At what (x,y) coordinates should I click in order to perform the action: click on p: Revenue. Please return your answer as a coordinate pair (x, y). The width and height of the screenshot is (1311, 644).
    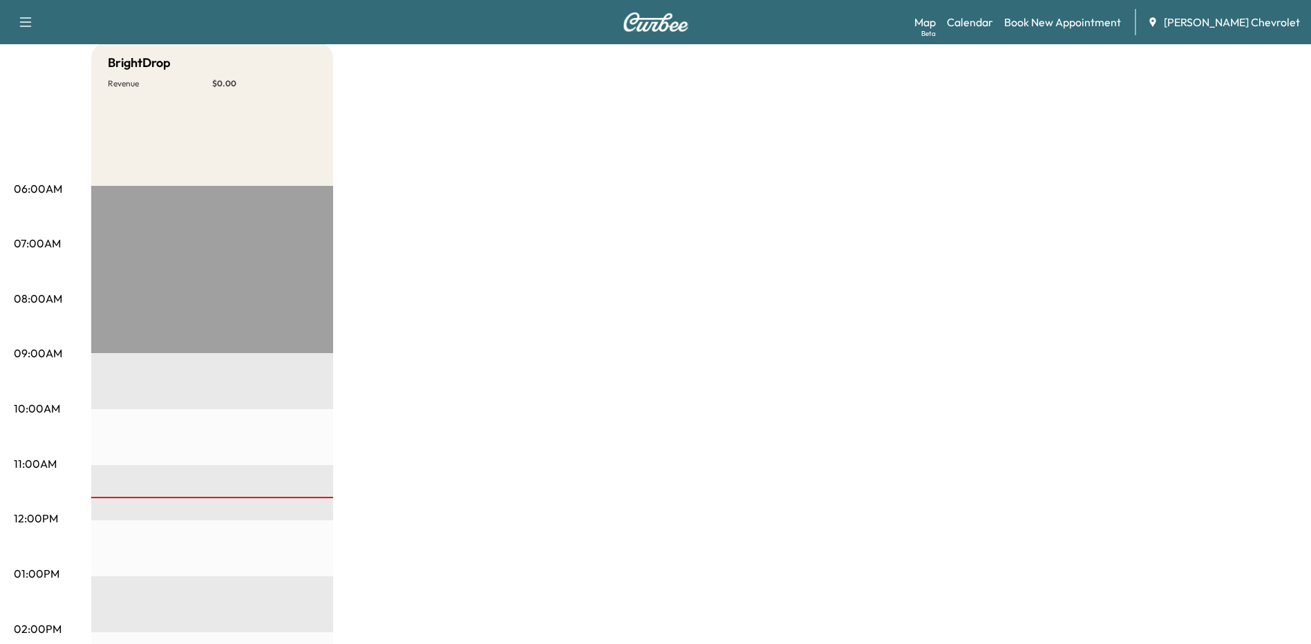
    Looking at the image, I should click on (160, 84).